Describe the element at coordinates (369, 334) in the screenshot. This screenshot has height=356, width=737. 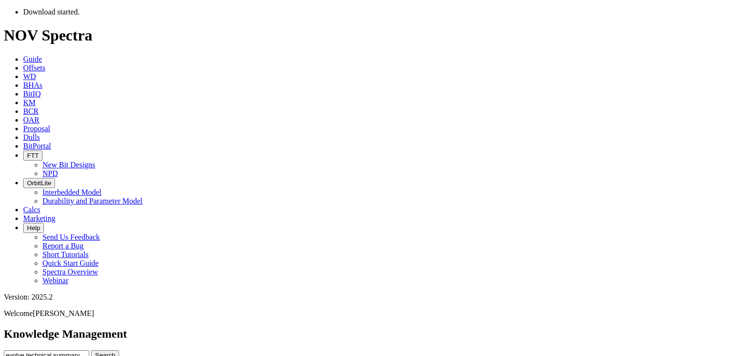
I see `h2: Knowledge Management` at that location.